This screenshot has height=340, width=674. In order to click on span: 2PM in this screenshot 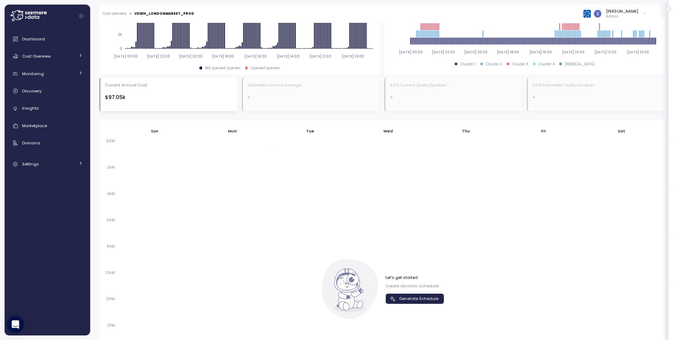, I will do `click(111, 325)`.